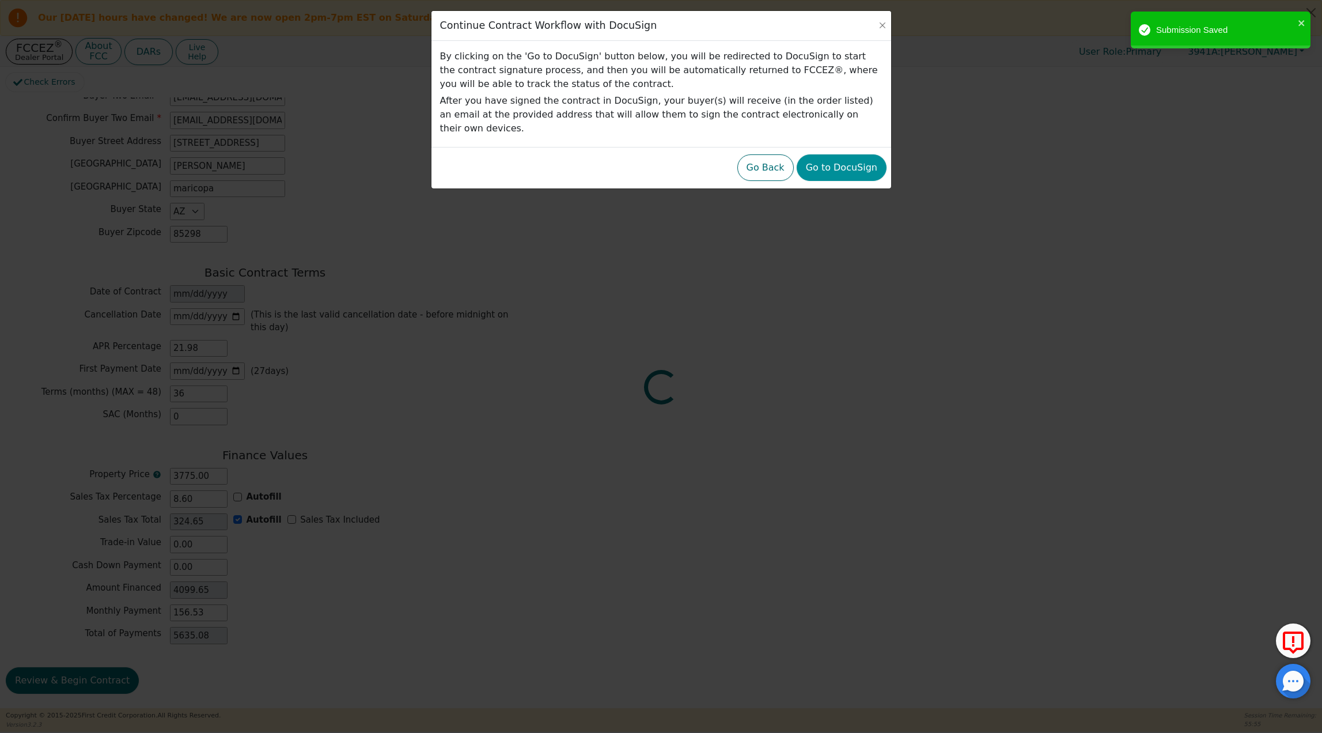  What do you see at coordinates (841, 168) in the screenshot?
I see `button: Go to DocuSign` at bounding box center [841, 168].